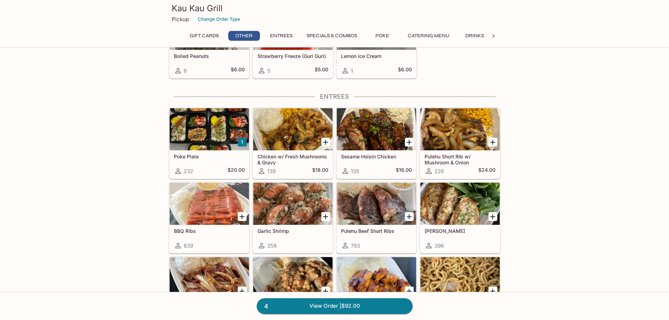 This screenshot has width=669, height=320. What do you see at coordinates (460, 204) in the screenshot?
I see `div: Garlic Ahi` at bounding box center [460, 204].